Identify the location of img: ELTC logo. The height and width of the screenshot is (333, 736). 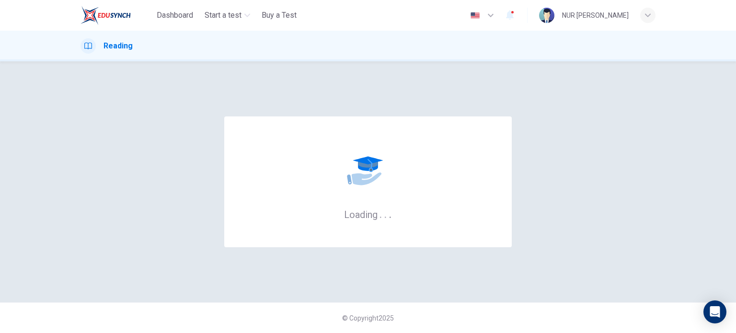
(105, 15).